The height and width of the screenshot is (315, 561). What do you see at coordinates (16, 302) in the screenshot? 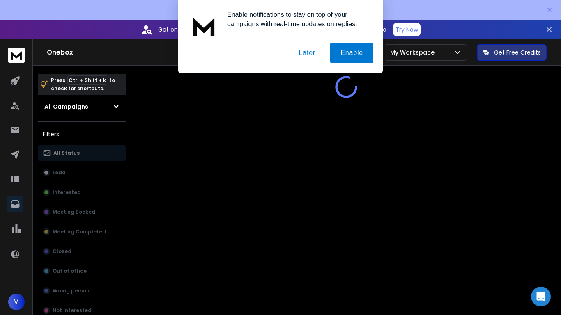
I see `span: V` at bounding box center [16, 302].